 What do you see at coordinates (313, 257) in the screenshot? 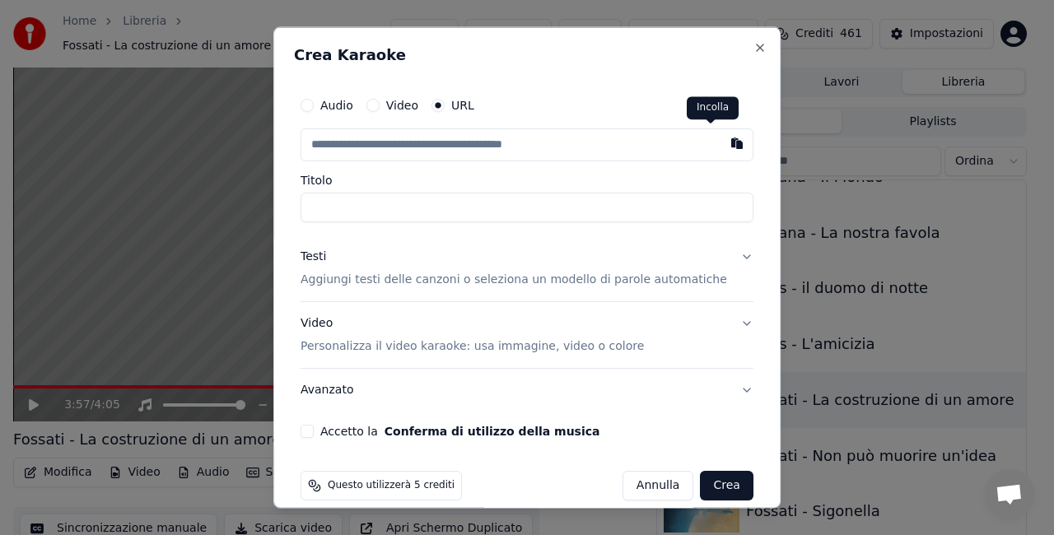
I see `div: Testi` at bounding box center [313, 257].